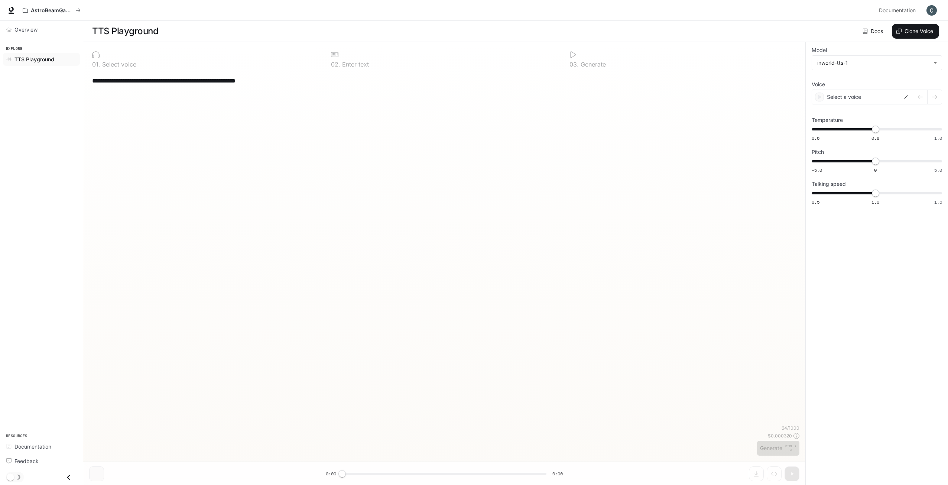 This screenshot has height=485, width=948. I want to click on span: 1.5, so click(938, 202).